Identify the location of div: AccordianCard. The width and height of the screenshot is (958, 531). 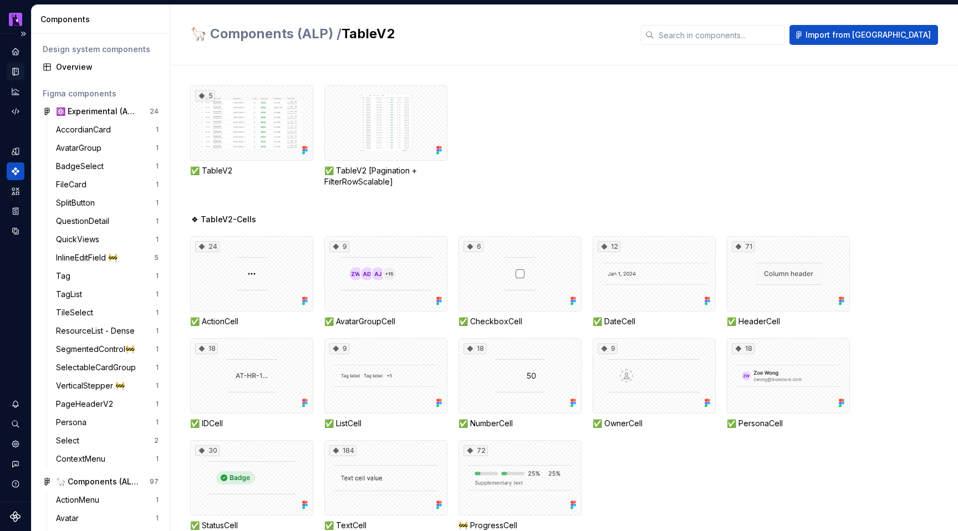
(85, 130).